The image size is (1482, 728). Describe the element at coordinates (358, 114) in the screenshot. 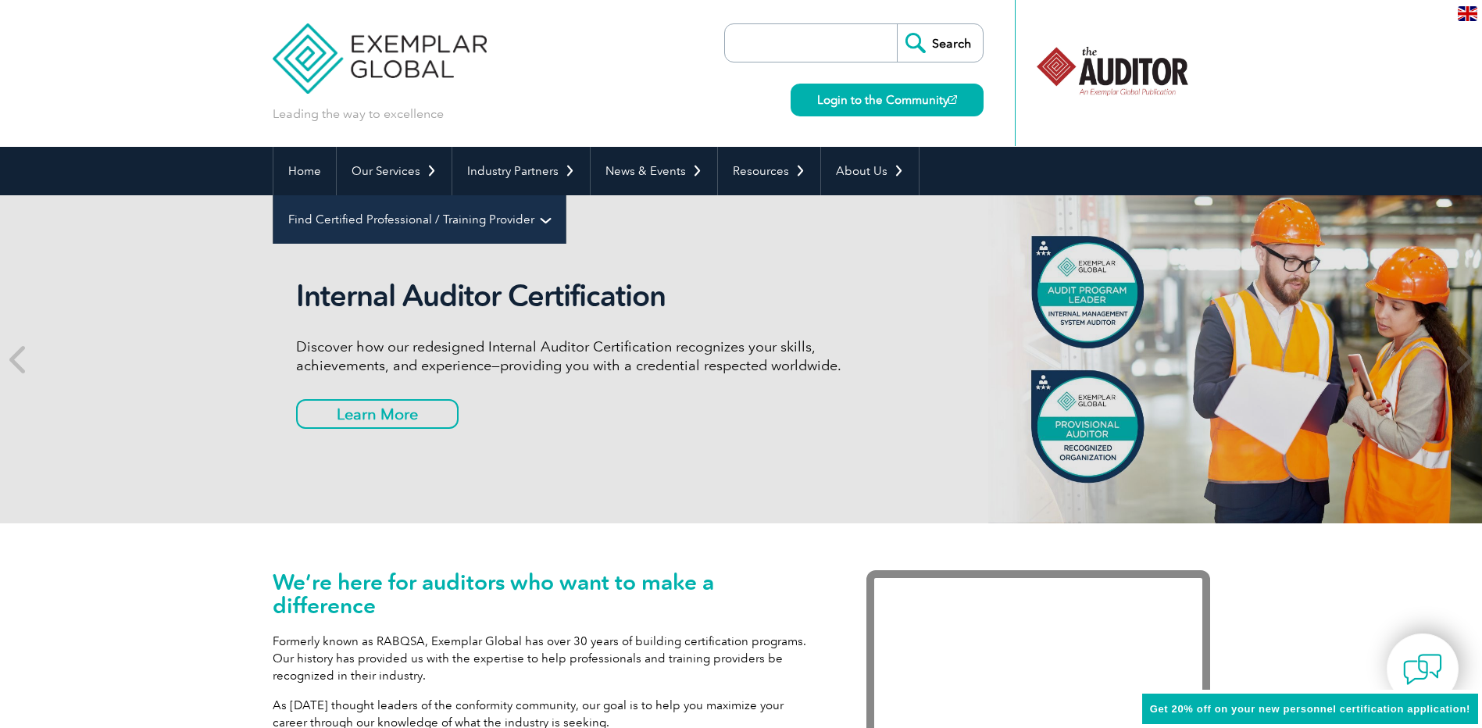

I see `p: Leading the way to excellence` at that location.